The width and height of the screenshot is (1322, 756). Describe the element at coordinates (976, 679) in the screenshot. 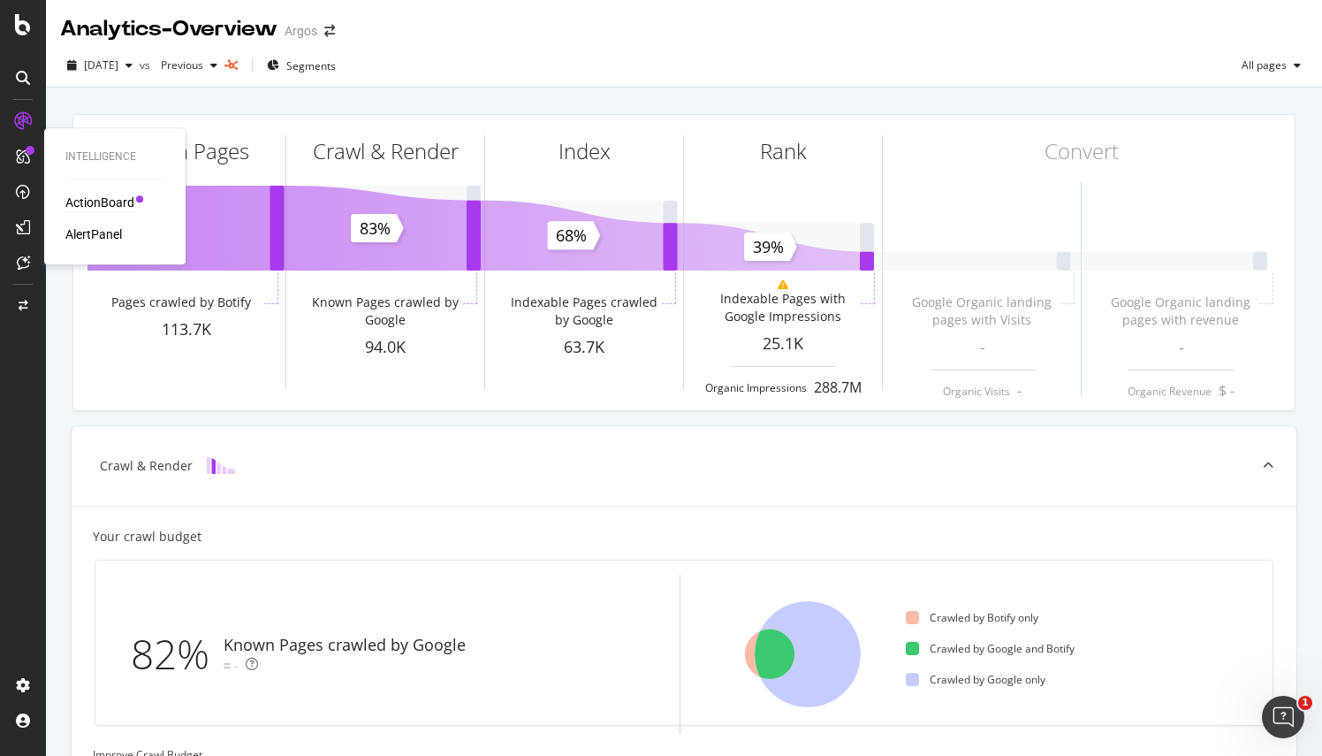

I see `div: Crawled by Google only` at that location.